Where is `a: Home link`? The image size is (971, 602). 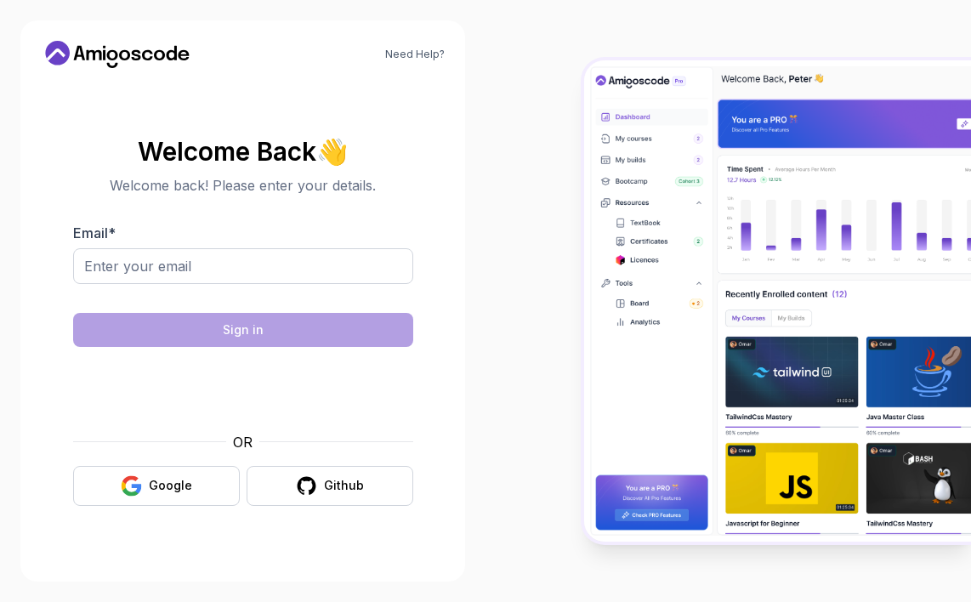 a: Home link is located at coordinates (117, 54).